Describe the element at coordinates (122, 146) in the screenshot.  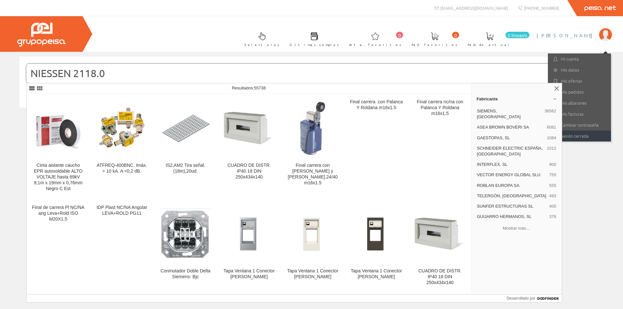
I see `a: ATFREQ-400BNC. Imáx. = 10 kA. A <0,2 dB. ATFREQ-400BNC. Imáx. = 10 kA. A <0,2 dB.` at that location.